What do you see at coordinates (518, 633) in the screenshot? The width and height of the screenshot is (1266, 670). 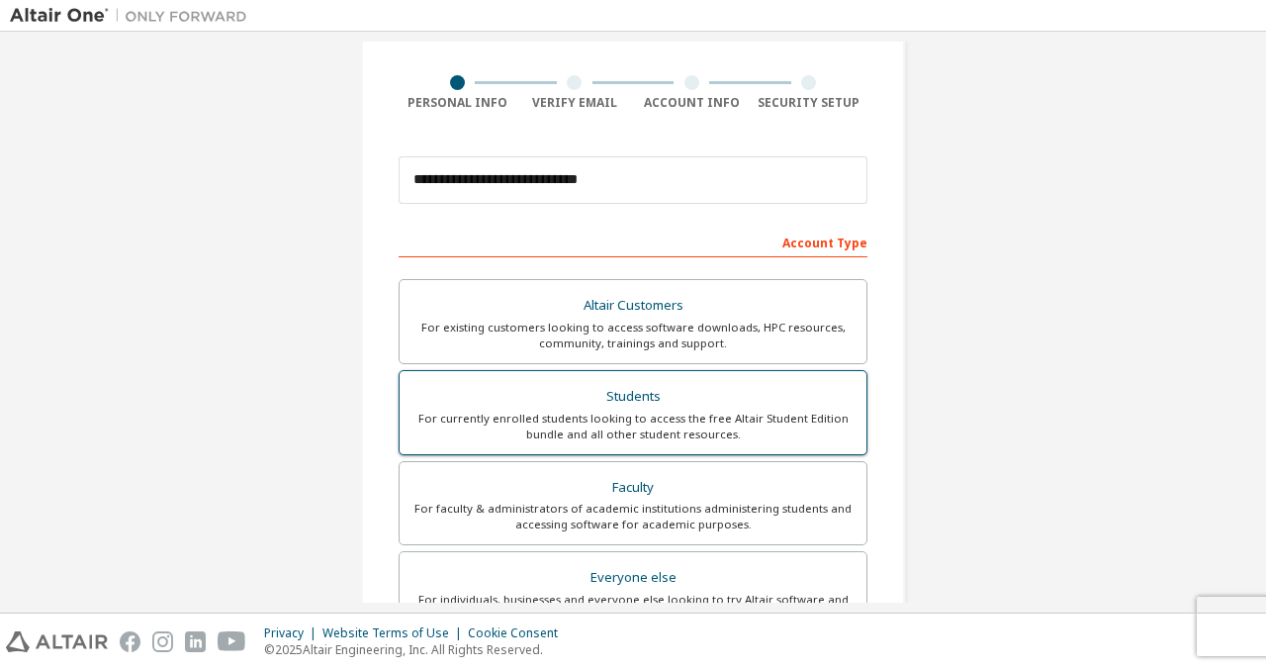 I see `div: Cookie Consent` at bounding box center [518, 633].